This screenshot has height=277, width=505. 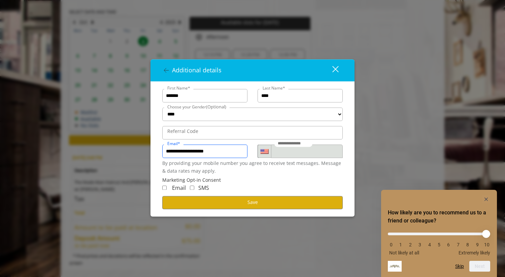 What do you see at coordinates (204, 96) in the screenshot?
I see `input: FirstName` at bounding box center [204, 96].